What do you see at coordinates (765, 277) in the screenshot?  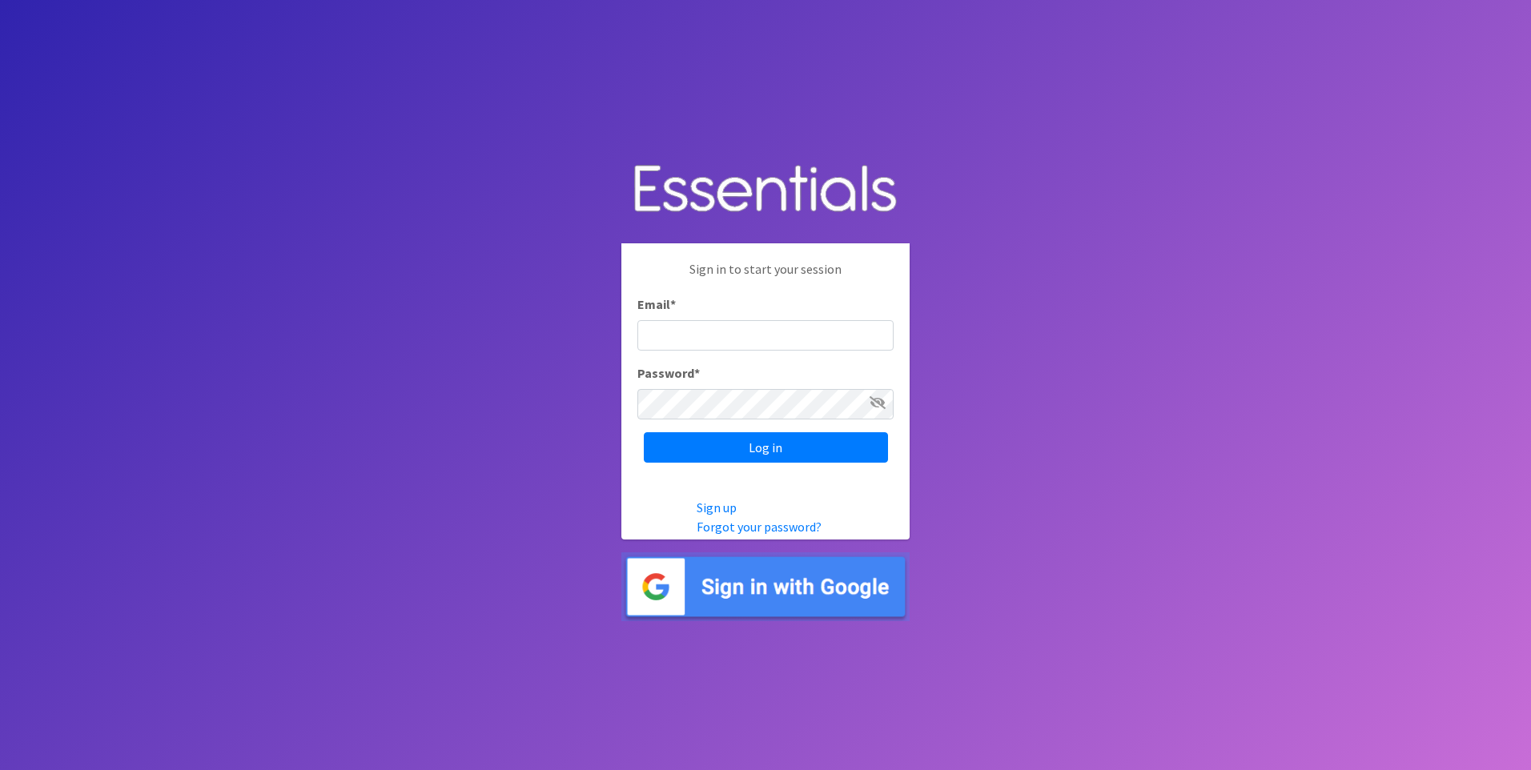 I see `p: Sign in to start your session` at bounding box center [765, 277].